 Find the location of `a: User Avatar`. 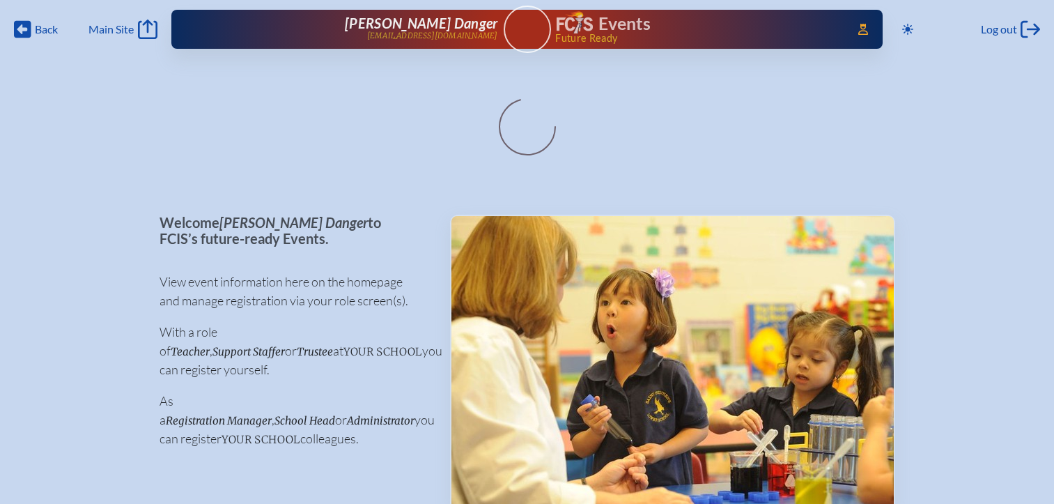

a: User Avatar is located at coordinates (527, 29).